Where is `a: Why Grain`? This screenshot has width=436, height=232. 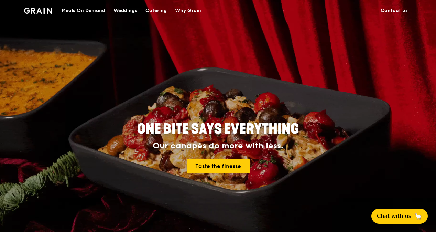
a: Why Grain is located at coordinates (188, 11).